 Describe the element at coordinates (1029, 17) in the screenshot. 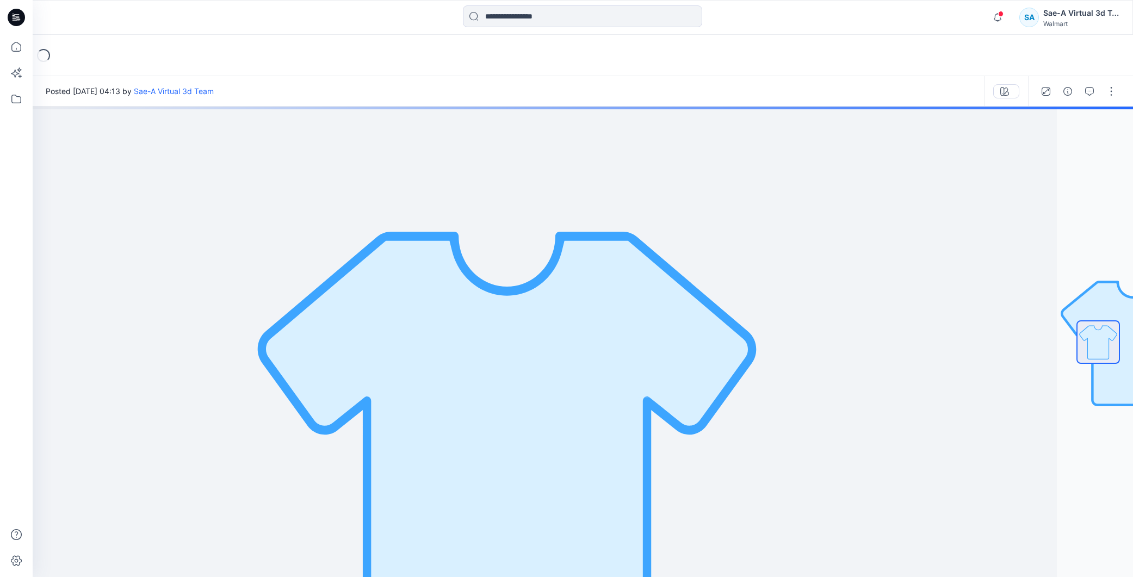

I see `div: SA` at that location.